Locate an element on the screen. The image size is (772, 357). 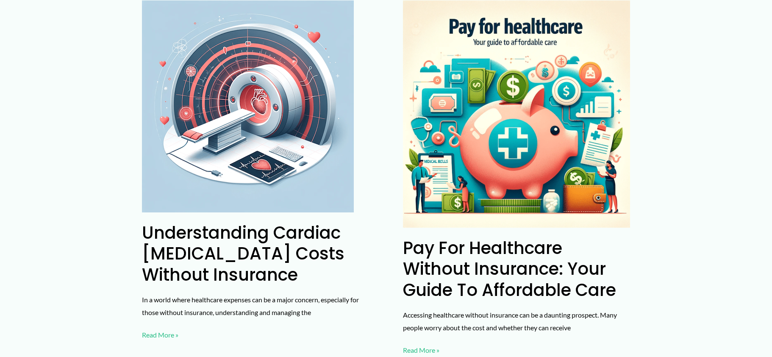
p: In a world where healthcare expenses can be a major concern, especially for those without insuran... is located at coordinates (255, 305).